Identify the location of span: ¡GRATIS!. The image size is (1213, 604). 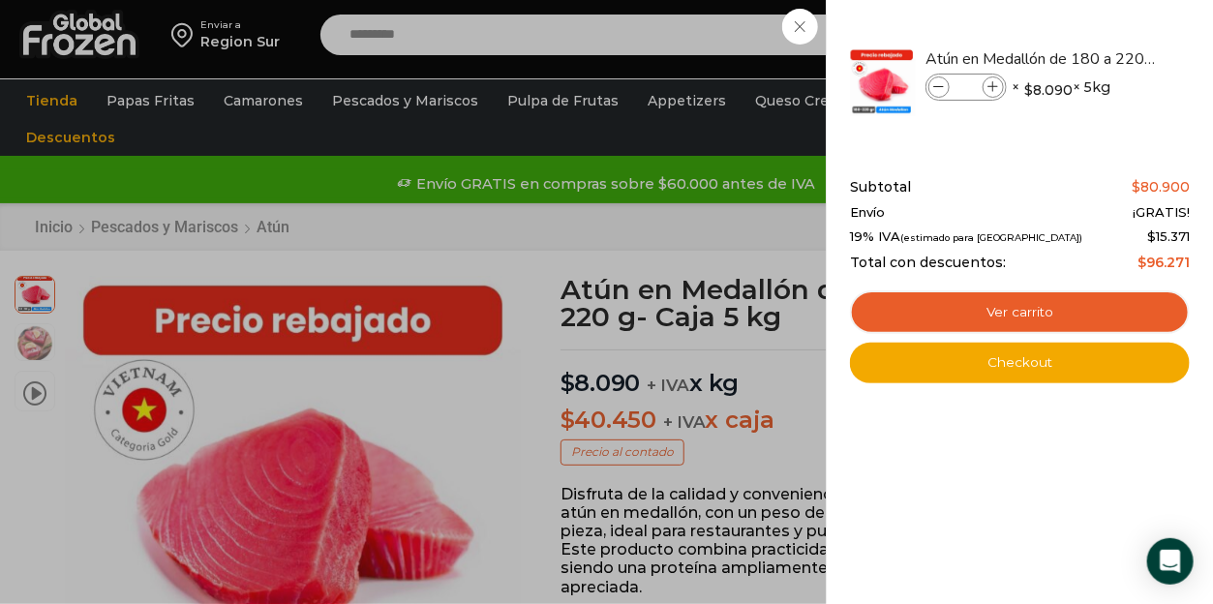
(1161, 213).